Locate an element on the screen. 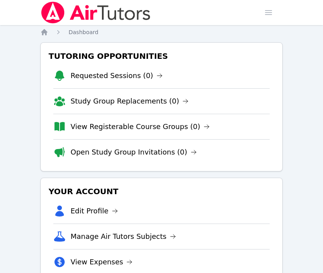 This screenshot has width=323, height=273. a: Dashboard is located at coordinates (84, 32).